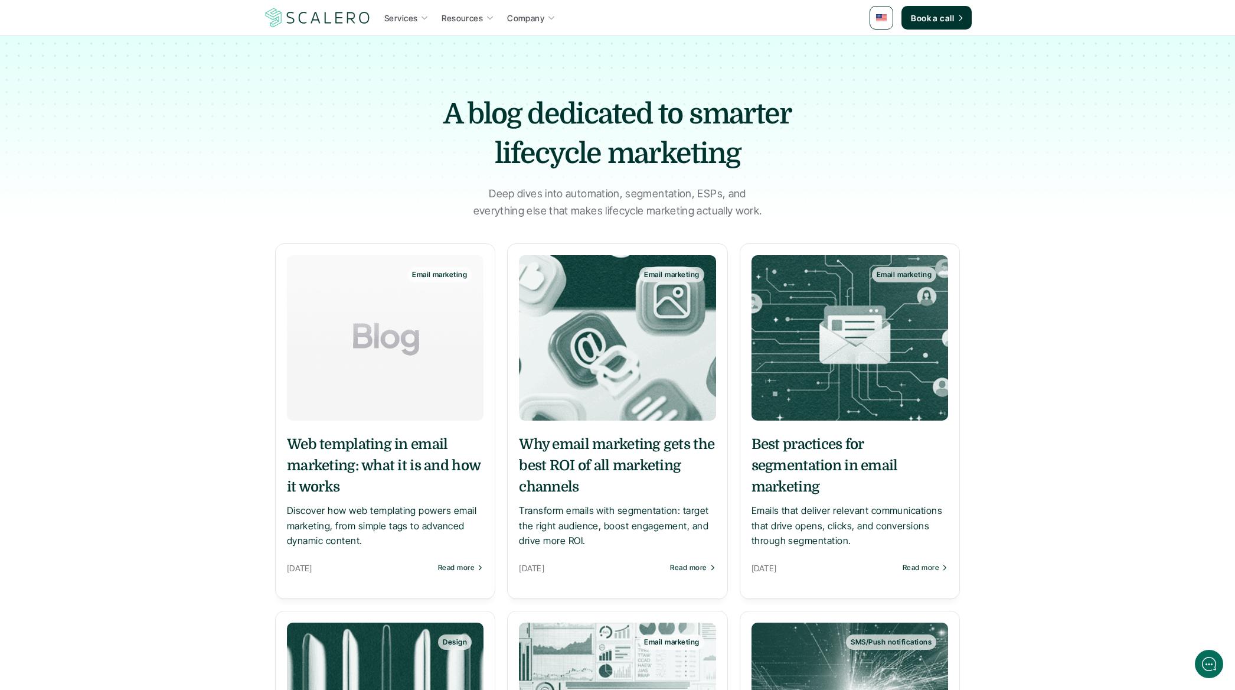  What do you see at coordinates (617, 491) in the screenshot?
I see `a: Why email marketing gets the best ROI of all marketing channelsTransform emails with segmentation...` at bounding box center [617, 491].